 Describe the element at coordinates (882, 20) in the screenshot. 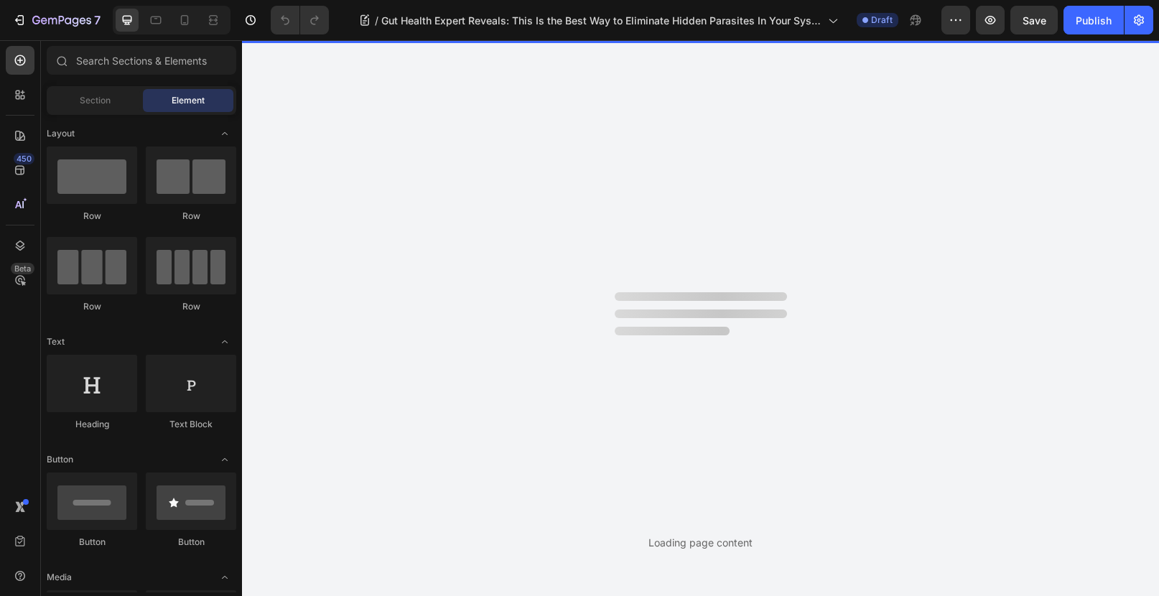

I see `span: Draft` at that location.